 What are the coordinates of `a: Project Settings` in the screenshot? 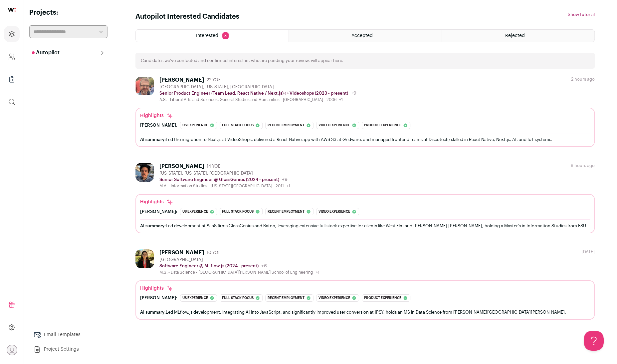 It's located at (68, 349).